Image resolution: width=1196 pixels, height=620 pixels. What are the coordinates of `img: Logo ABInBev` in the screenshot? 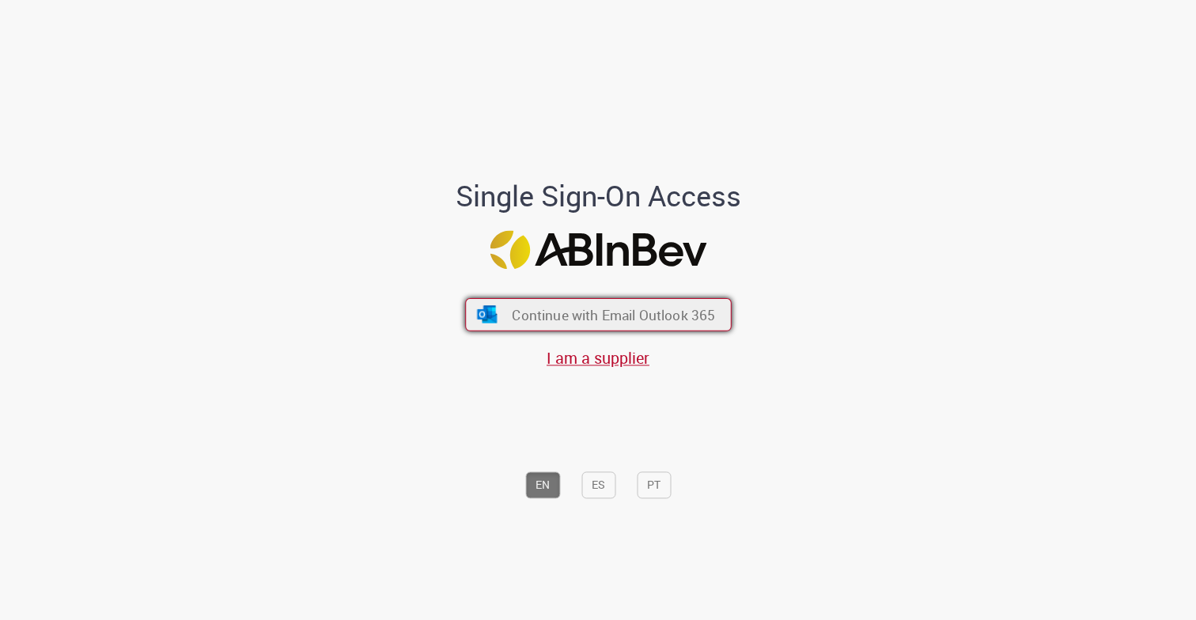 It's located at (598, 250).